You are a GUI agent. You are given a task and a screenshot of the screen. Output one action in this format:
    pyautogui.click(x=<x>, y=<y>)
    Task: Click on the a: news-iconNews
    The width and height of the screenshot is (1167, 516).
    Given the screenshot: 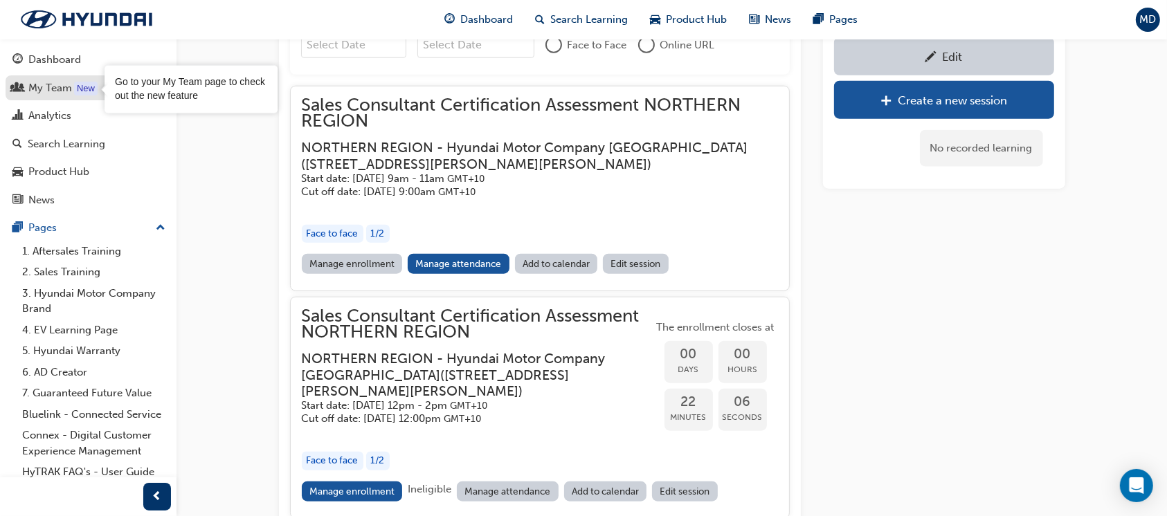 What is the action you would take?
    pyautogui.click(x=770, y=19)
    